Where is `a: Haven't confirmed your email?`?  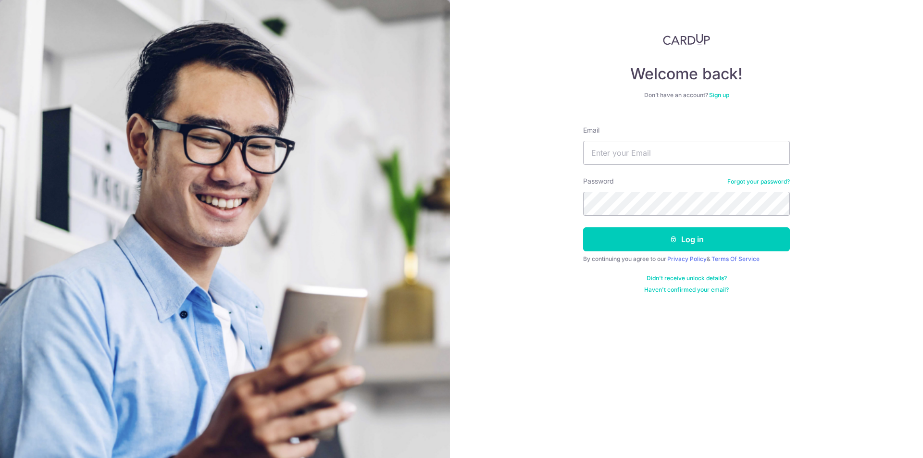 a: Haven't confirmed your email? is located at coordinates (686, 290).